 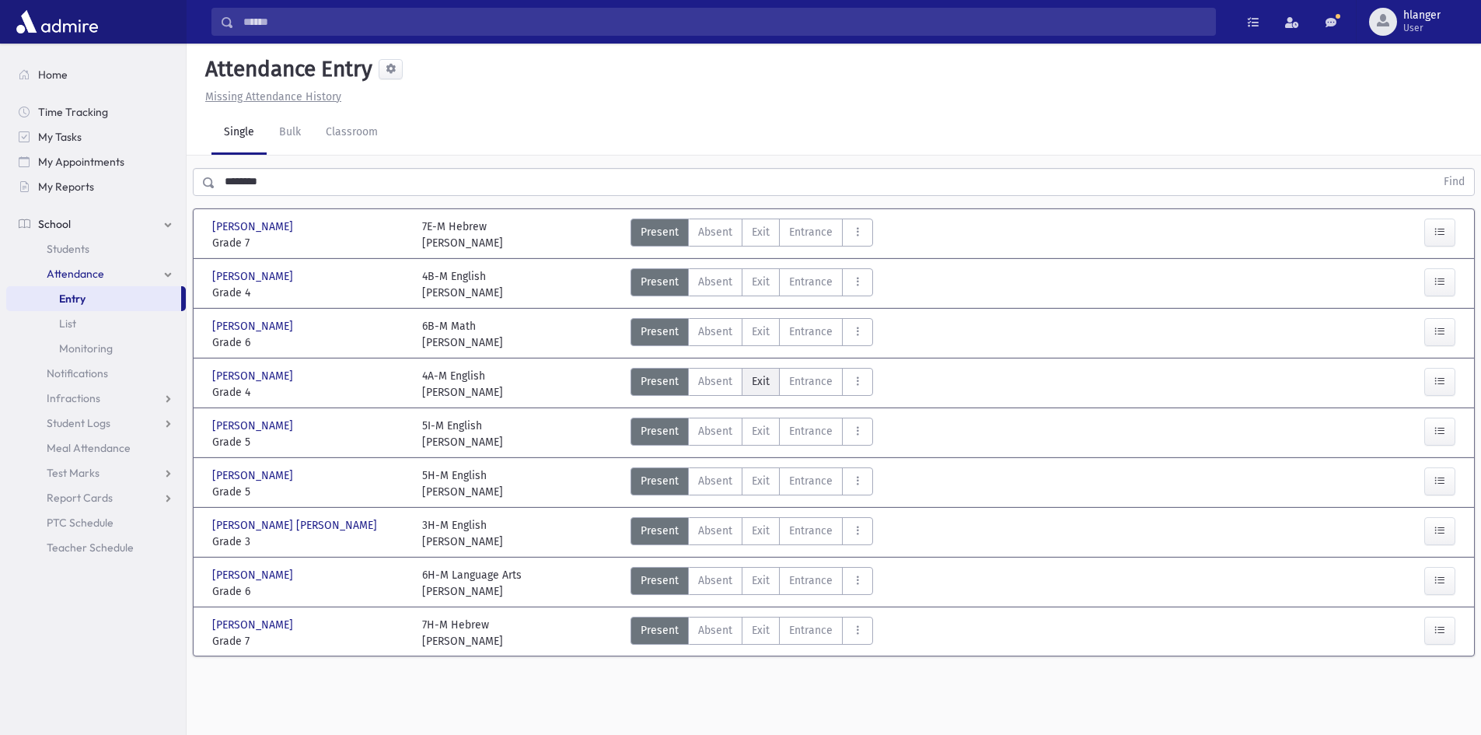 I want to click on input: Search, so click(x=725, y=22).